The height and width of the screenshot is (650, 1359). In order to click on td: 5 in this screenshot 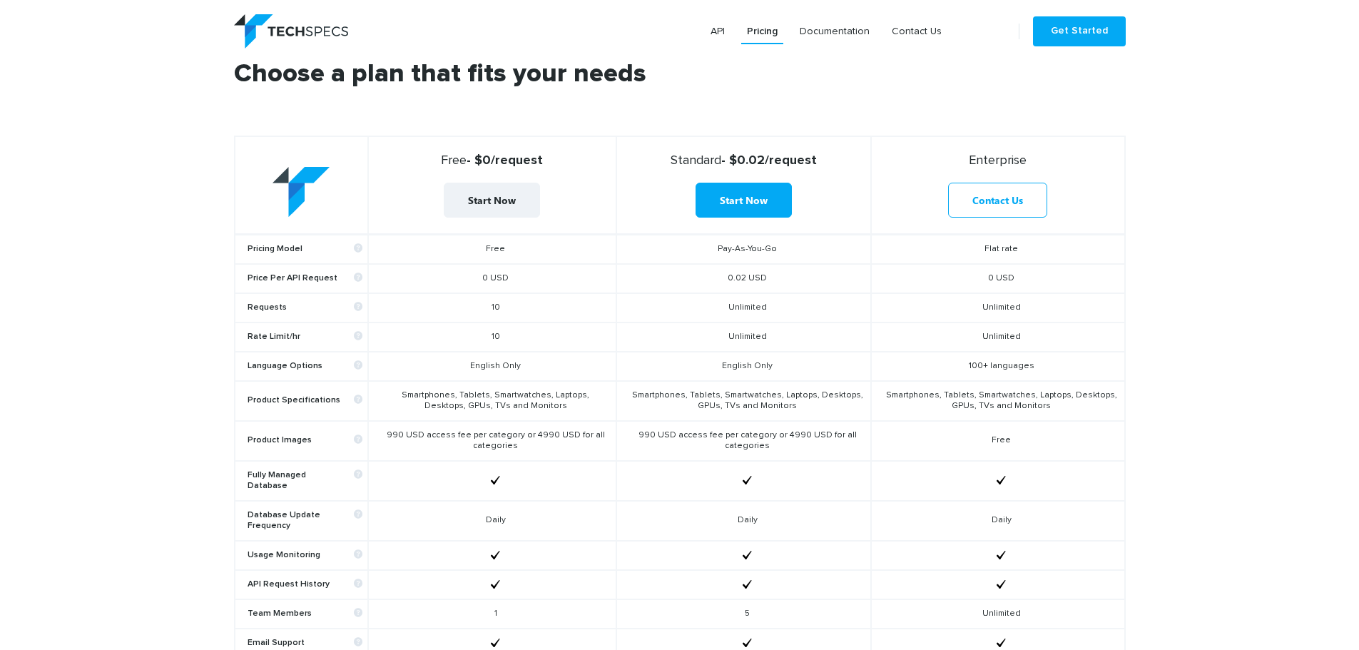, I will do `click(743, 614)`.